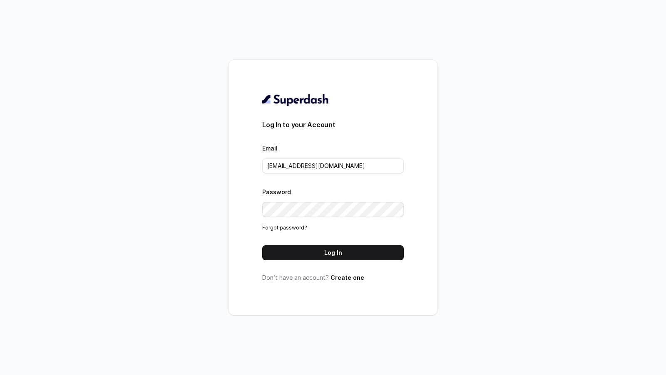 The height and width of the screenshot is (375, 666). Describe the element at coordinates (333, 125) in the screenshot. I see `h3: Log In to your Account` at that location.